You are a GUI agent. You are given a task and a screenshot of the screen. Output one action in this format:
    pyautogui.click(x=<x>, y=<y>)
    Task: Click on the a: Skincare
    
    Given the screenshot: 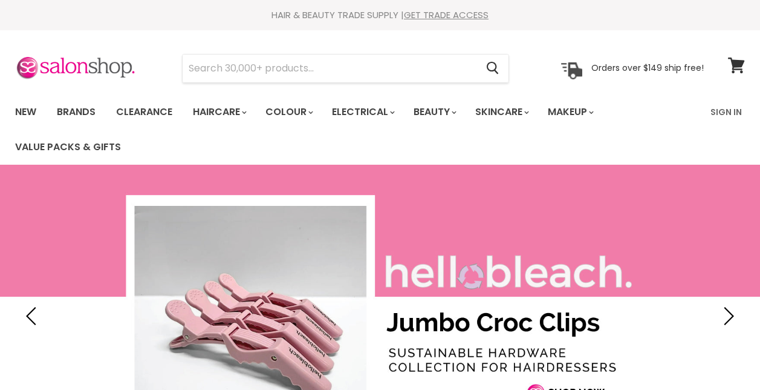 What is the action you would take?
    pyautogui.click(x=502, y=112)
    